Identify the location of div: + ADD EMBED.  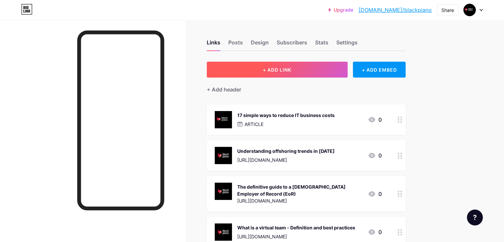
(379, 70).